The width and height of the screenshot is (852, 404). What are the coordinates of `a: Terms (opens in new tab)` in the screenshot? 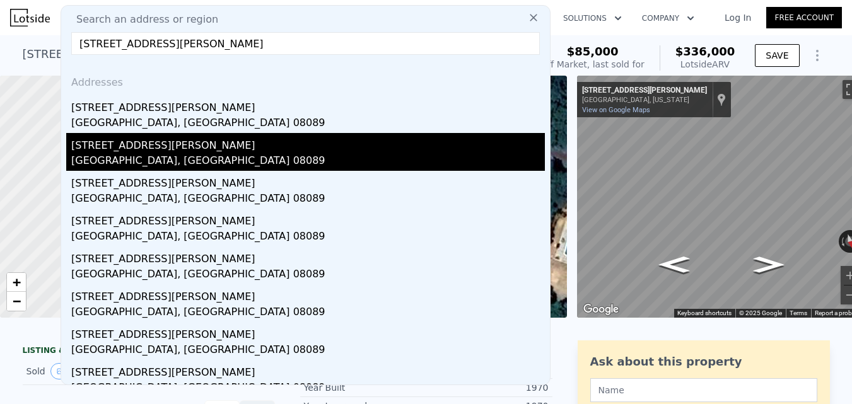 It's located at (798, 313).